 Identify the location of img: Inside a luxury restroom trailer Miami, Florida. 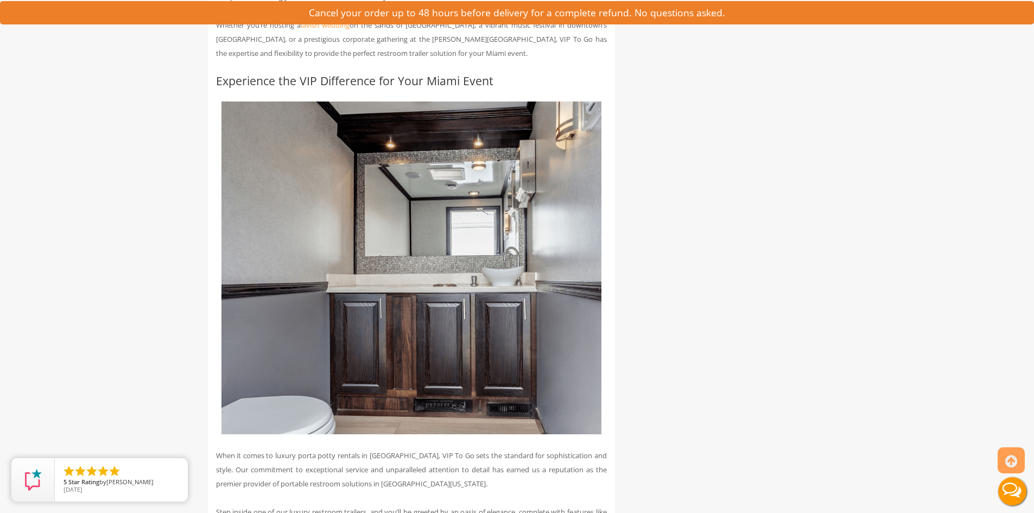
(412, 268).